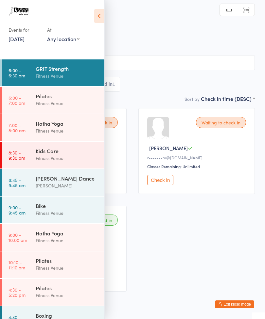 The height and width of the screenshot is (319, 265). Describe the element at coordinates (67, 206) in the screenshot. I see `div: Bike` at that location.